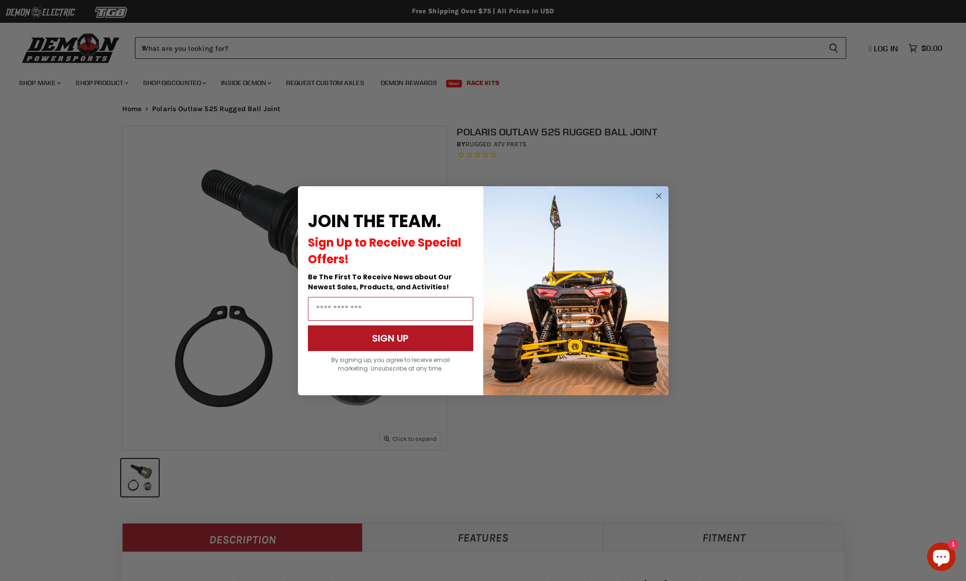 The height and width of the screenshot is (581, 966). I want to click on span: By signing up, you agree to receive email marketing. Unsubscribe at any time., so click(391, 364).